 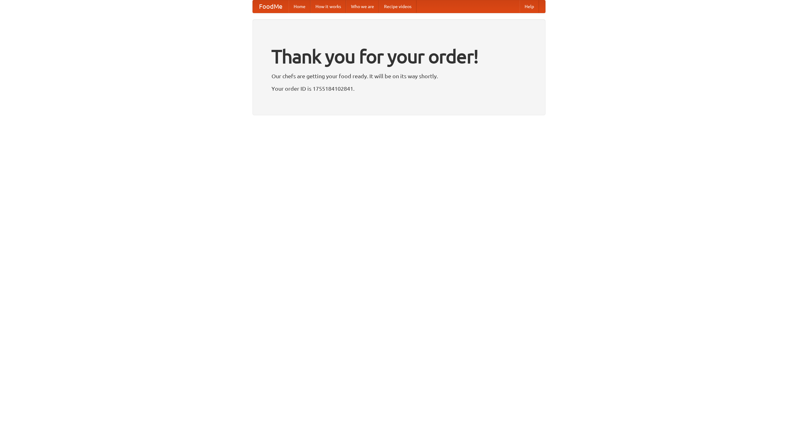 I want to click on a: FoodMe, so click(x=271, y=7).